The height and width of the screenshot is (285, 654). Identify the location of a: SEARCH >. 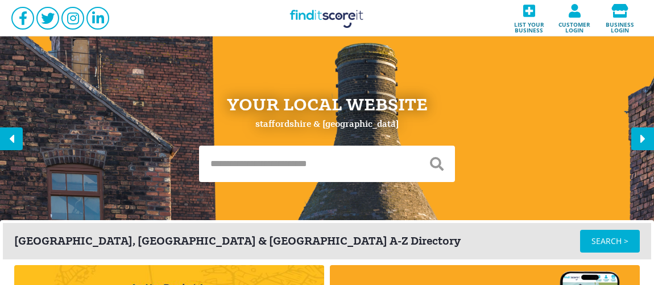
(610, 241).